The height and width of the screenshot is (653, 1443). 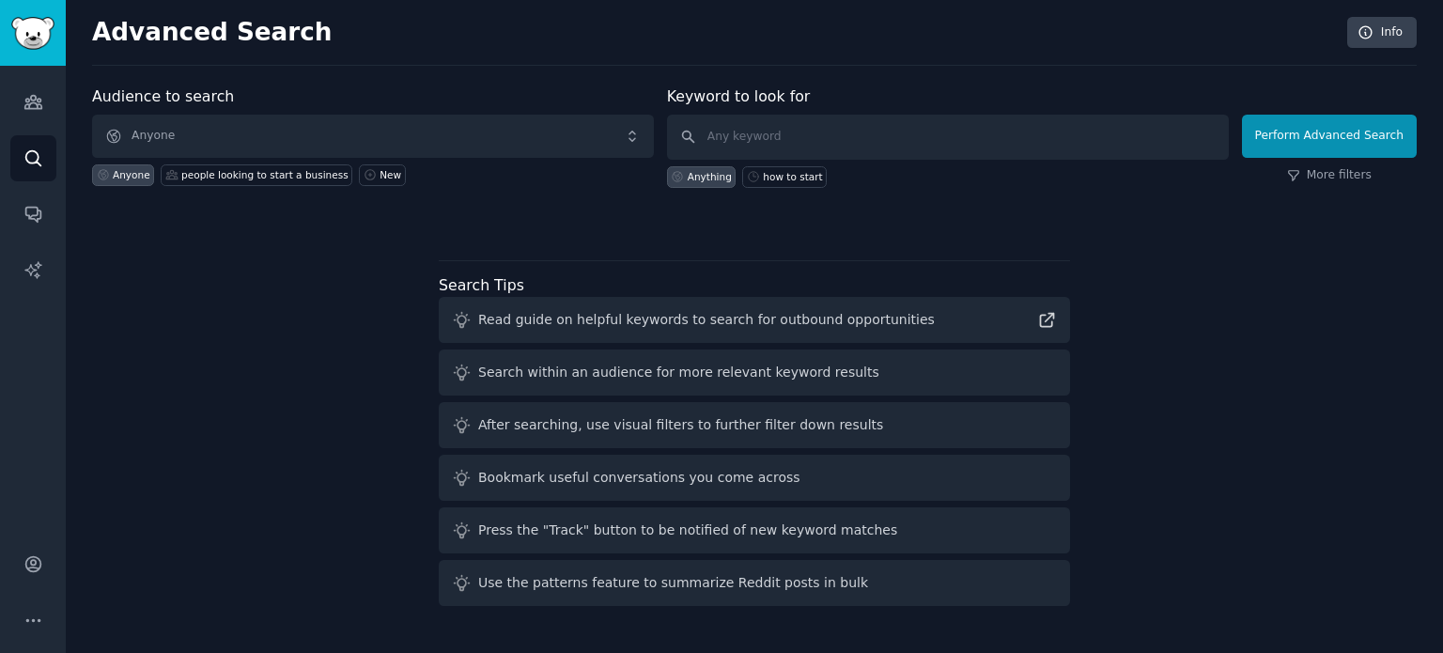 I want to click on input: Any keyword, so click(x=948, y=137).